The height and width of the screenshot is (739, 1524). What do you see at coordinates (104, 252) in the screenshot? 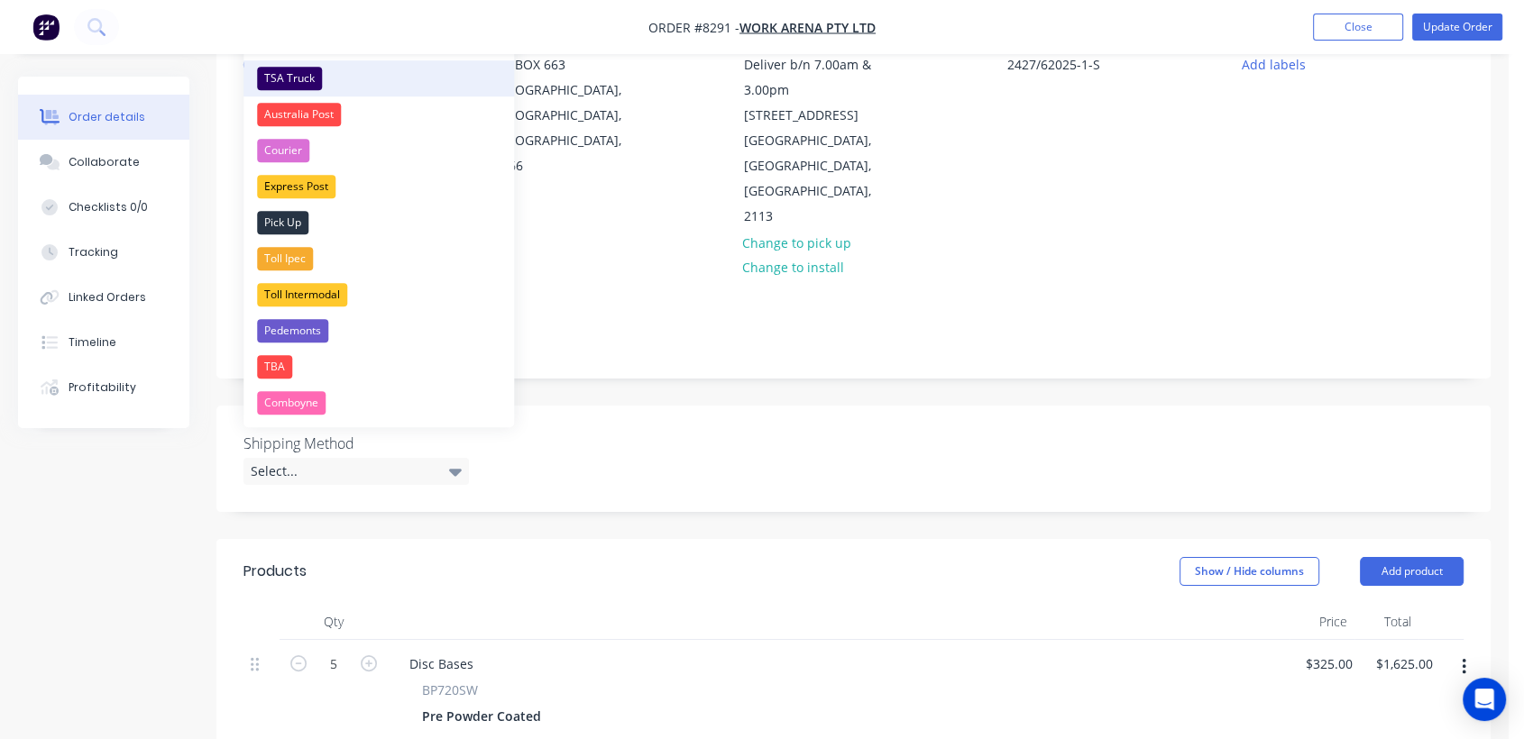
I see `button: Tracking` at bounding box center [104, 252].